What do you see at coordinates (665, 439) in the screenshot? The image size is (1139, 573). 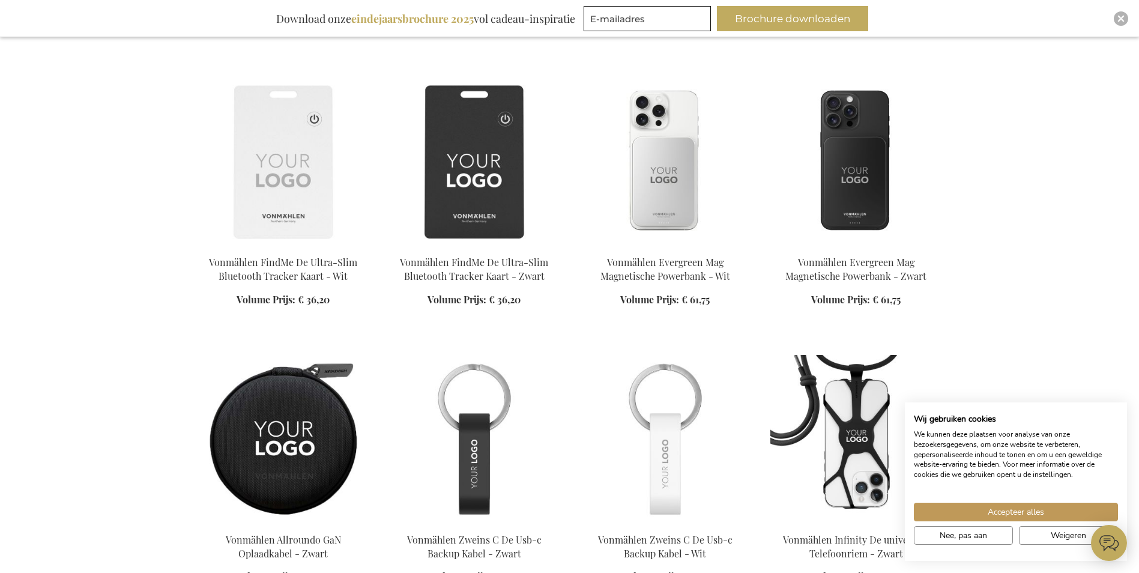 I see `img: Vonmählen Zweins C De Usb-c Backup Kabel - Wit` at bounding box center [665, 439].